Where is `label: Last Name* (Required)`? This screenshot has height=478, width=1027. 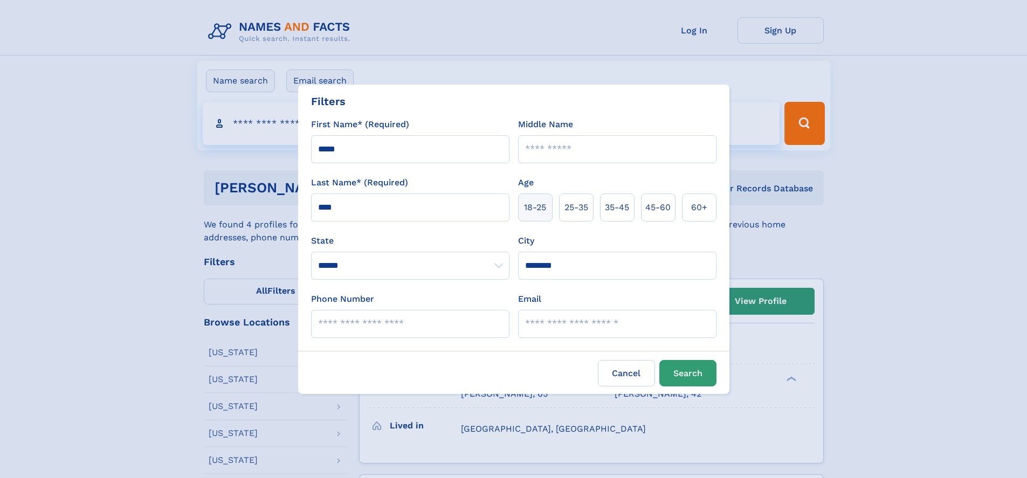 label: Last Name* (Required) is located at coordinates (360, 183).